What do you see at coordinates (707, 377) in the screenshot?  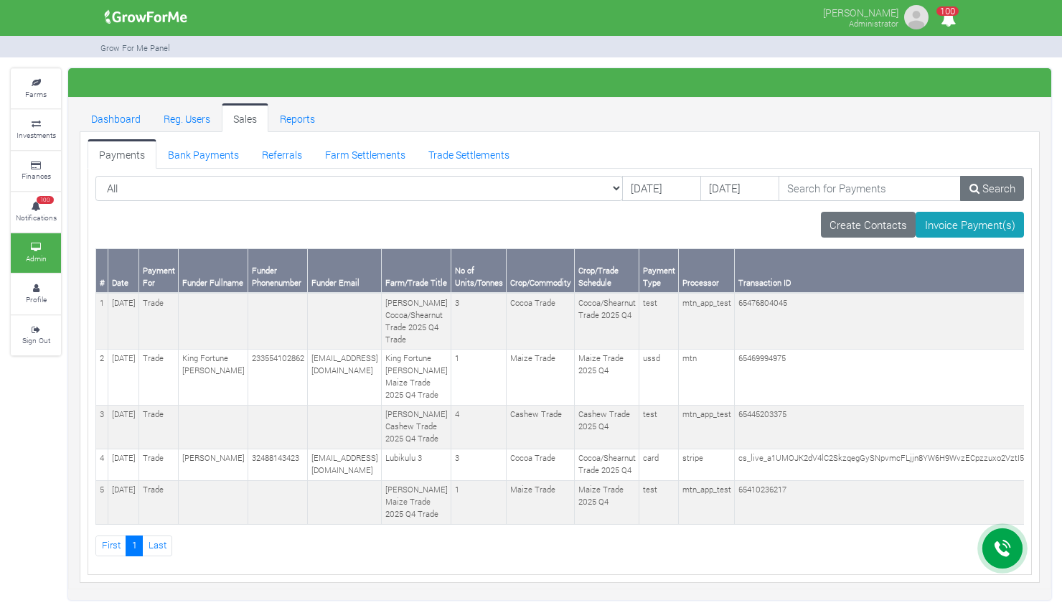 I see `td: mtn` at bounding box center [707, 377].